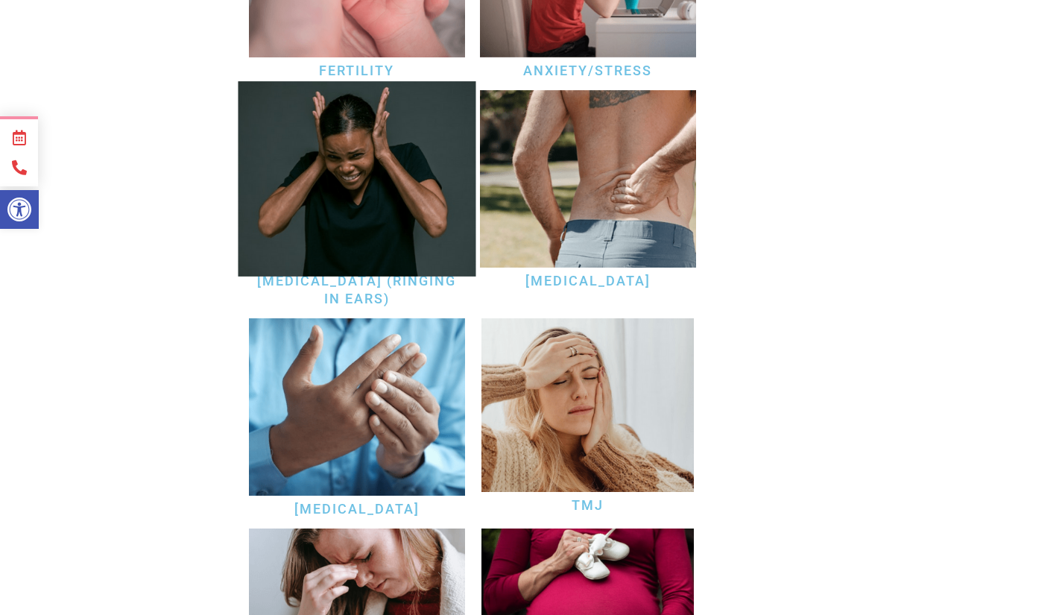  Describe the element at coordinates (587, 504) in the screenshot. I see `a: TMJ` at that location.